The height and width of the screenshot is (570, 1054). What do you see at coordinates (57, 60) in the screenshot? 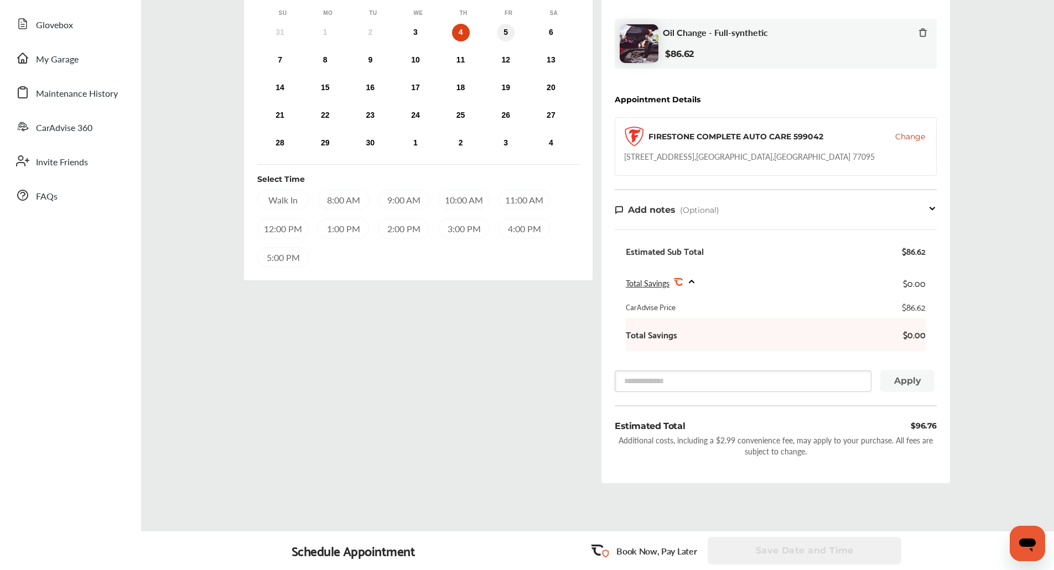
I see `span: My Garage` at bounding box center [57, 60].